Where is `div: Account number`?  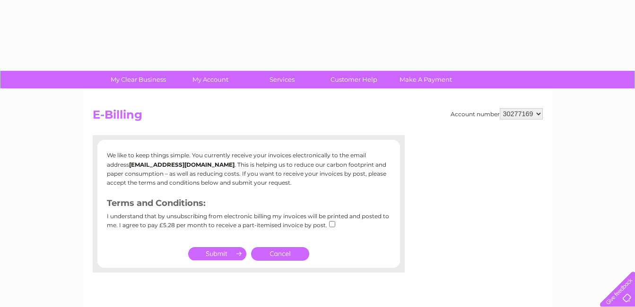
div: Account number is located at coordinates (496, 114).